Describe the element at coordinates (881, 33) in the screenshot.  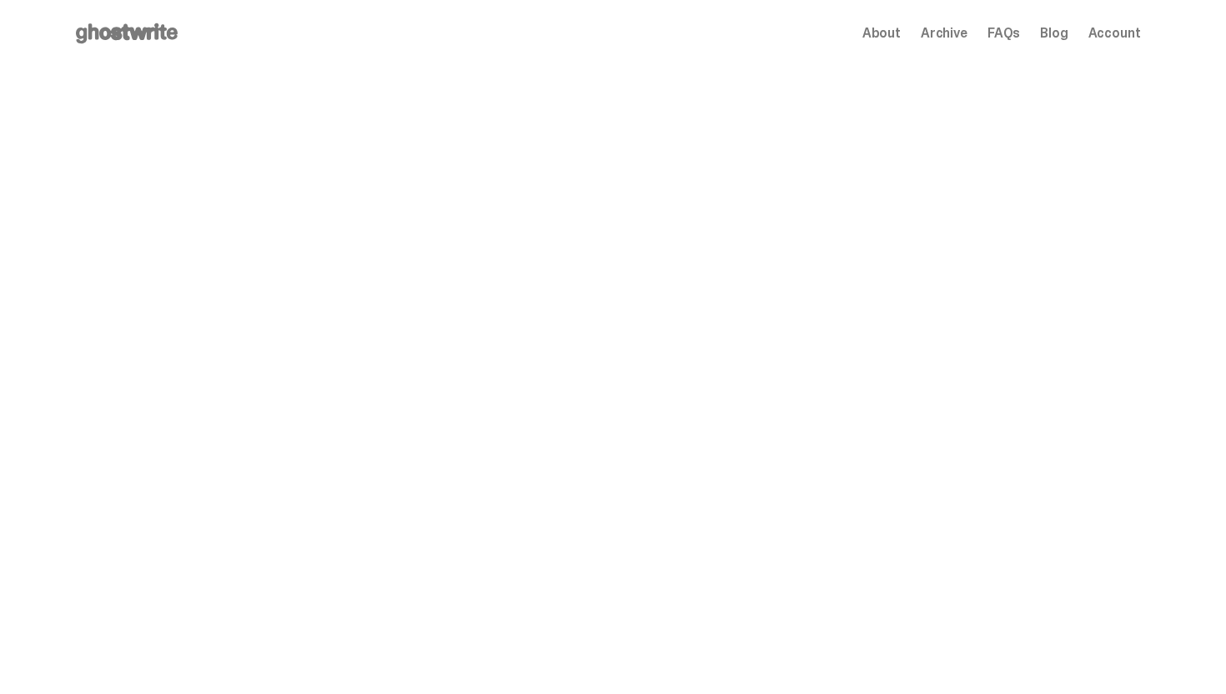
I see `span: About` at that location.